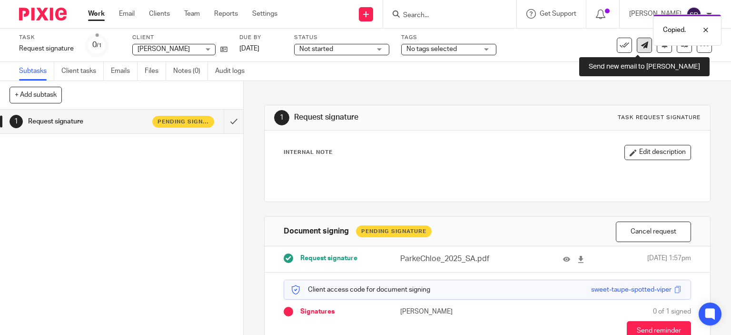 This screenshot has width=731, height=335. I want to click on a: Email, so click(127, 14).